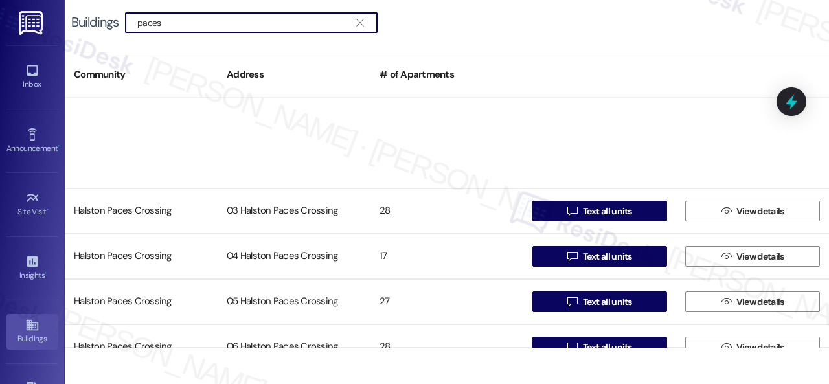 This screenshot has width=829, height=384. I want to click on a: Site Visit •, so click(32, 205).